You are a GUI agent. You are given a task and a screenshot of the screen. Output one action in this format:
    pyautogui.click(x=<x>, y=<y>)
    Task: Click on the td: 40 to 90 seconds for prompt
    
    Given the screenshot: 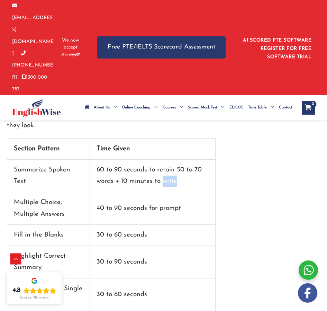 What is the action you would take?
    pyautogui.click(x=153, y=208)
    